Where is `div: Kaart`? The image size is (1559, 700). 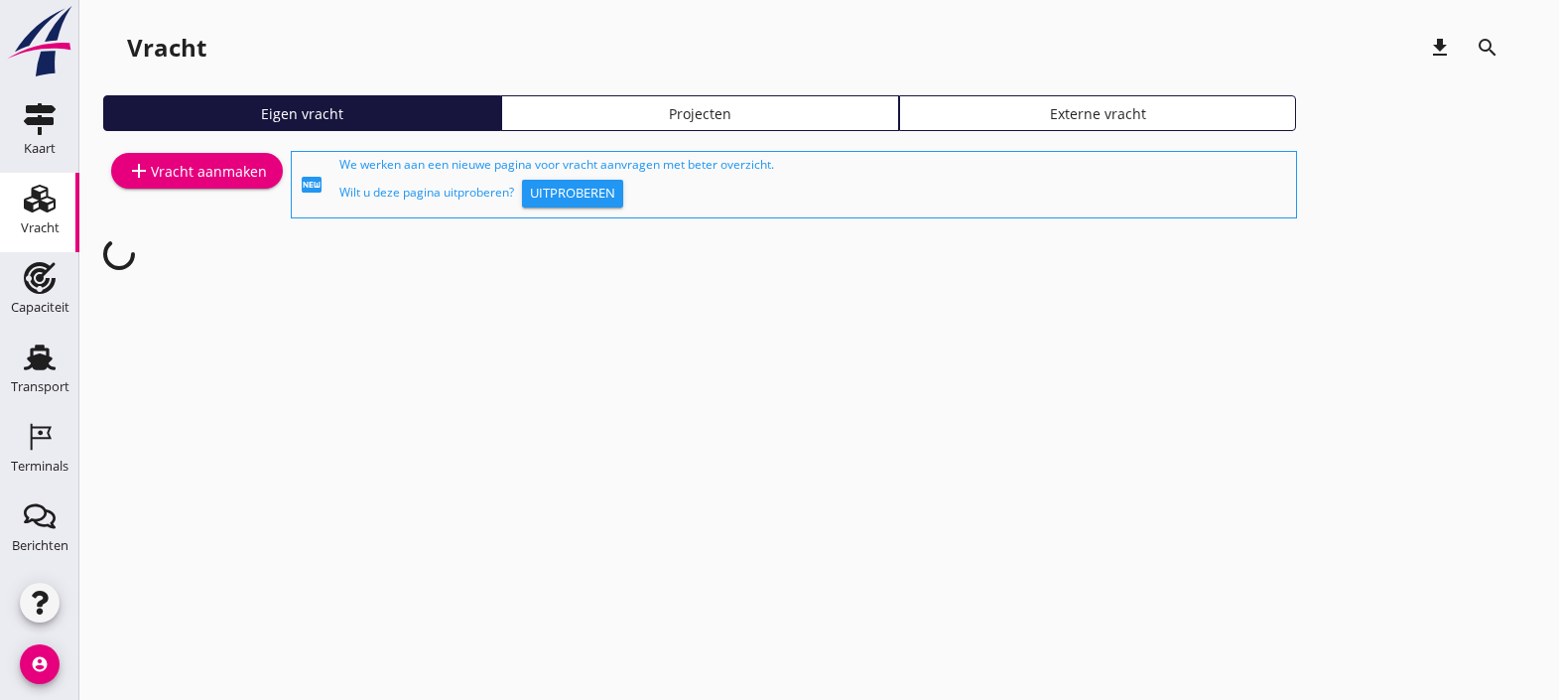 div: Kaart is located at coordinates (40, 148).